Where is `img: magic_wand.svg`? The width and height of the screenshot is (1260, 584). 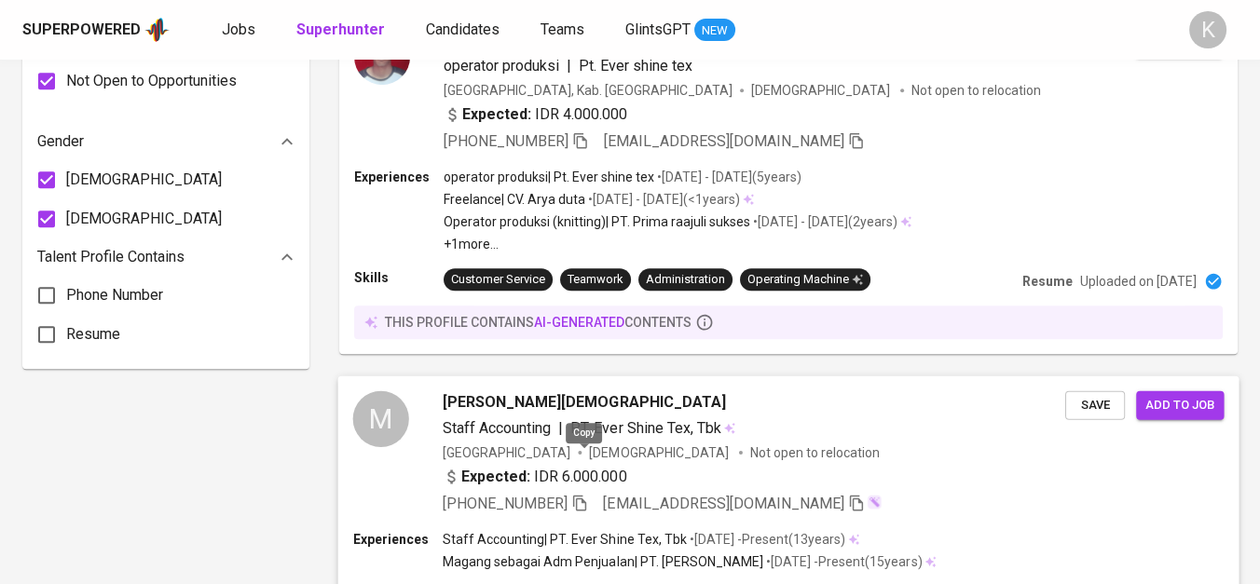 img: magic_wand.svg is located at coordinates (874, 502).